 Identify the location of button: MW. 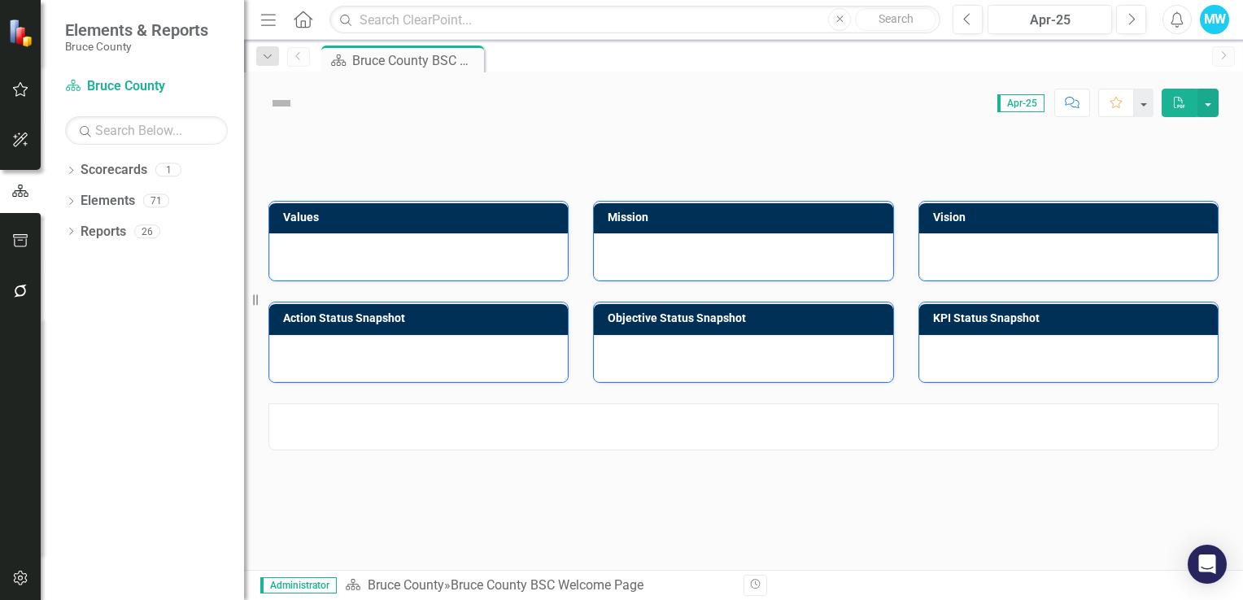
(1214, 20).